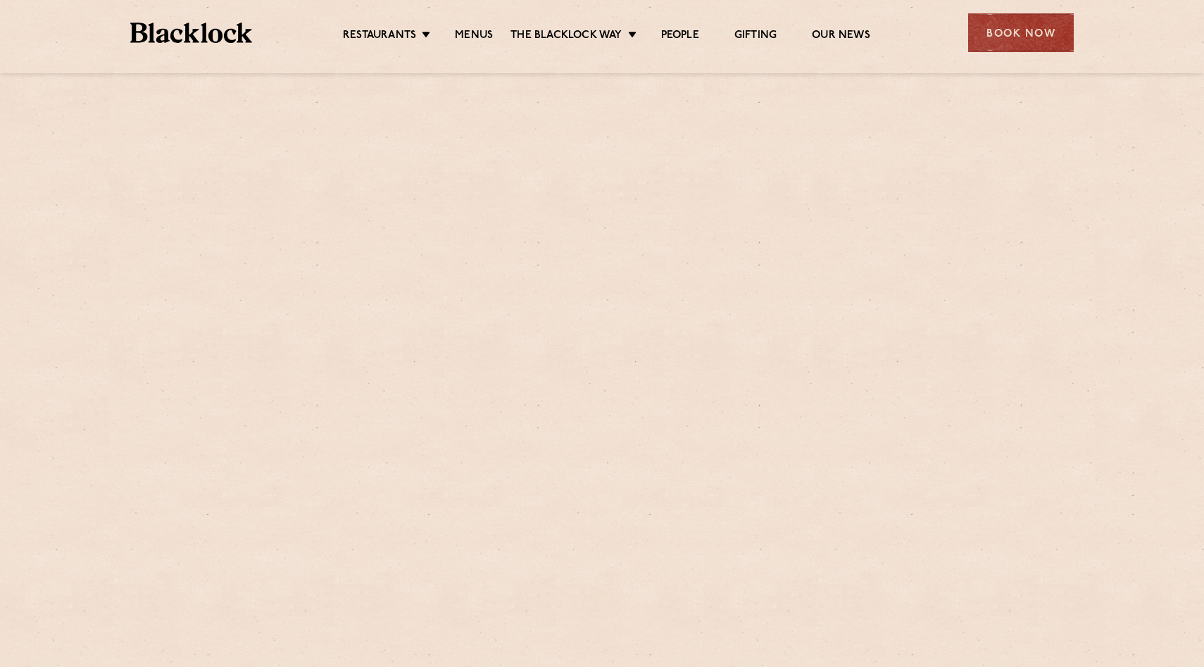 The width and height of the screenshot is (1204, 667). Describe the element at coordinates (566, 37) in the screenshot. I see `a: The Blacklock Way` at that location.